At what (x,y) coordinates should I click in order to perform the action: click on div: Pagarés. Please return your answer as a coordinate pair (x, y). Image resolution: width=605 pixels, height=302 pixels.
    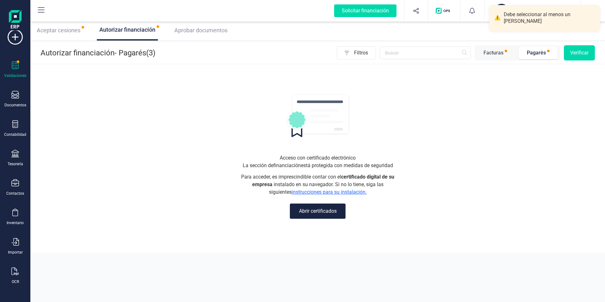
    Looking at the image, I should click on (537, 53).